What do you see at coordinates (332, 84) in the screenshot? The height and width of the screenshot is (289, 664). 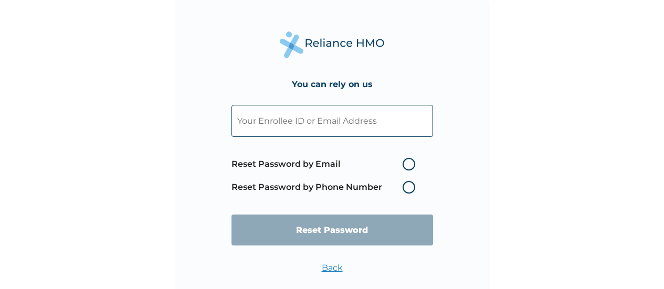 I see `h4: You can rely on us` at bounding box center [332, 84].